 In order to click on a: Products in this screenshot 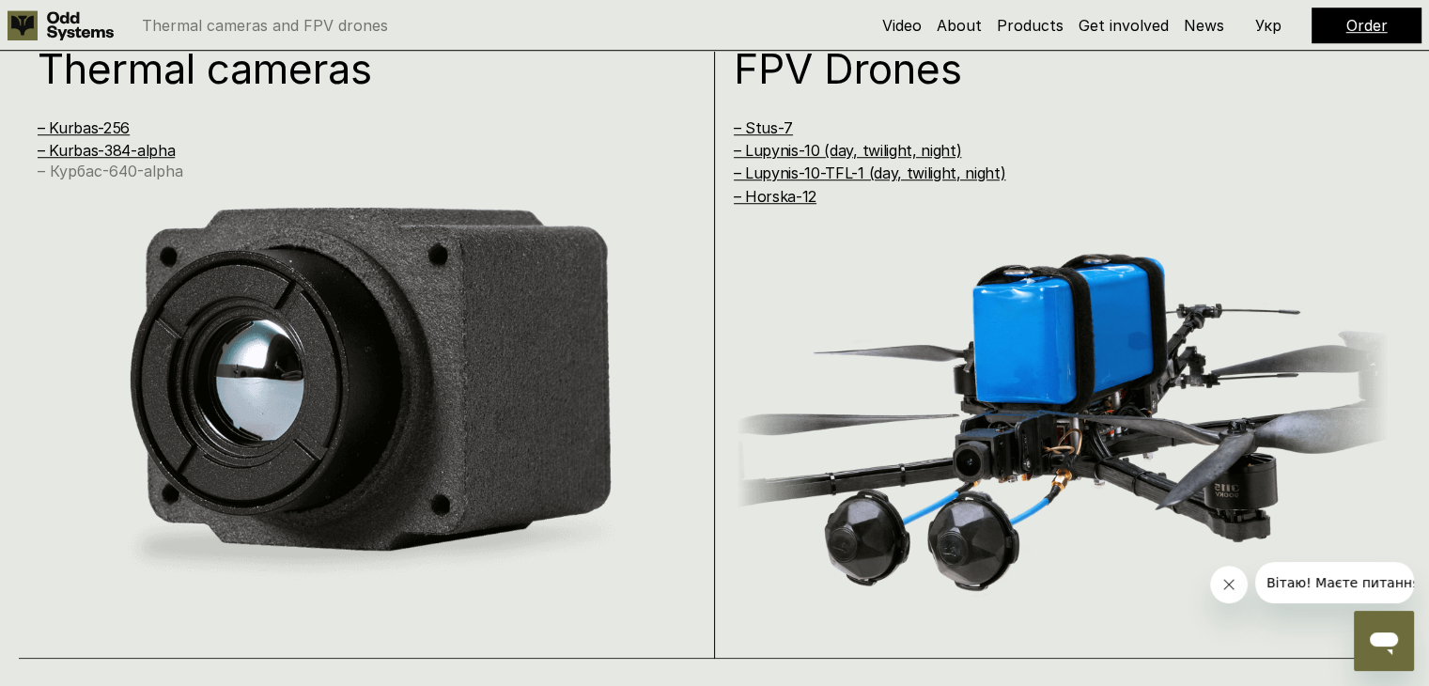, I will do `click(1029, 25)`.